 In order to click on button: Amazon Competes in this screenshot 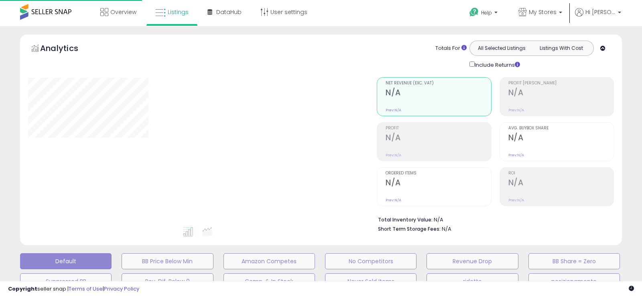, I will do `click(269, 261)`.